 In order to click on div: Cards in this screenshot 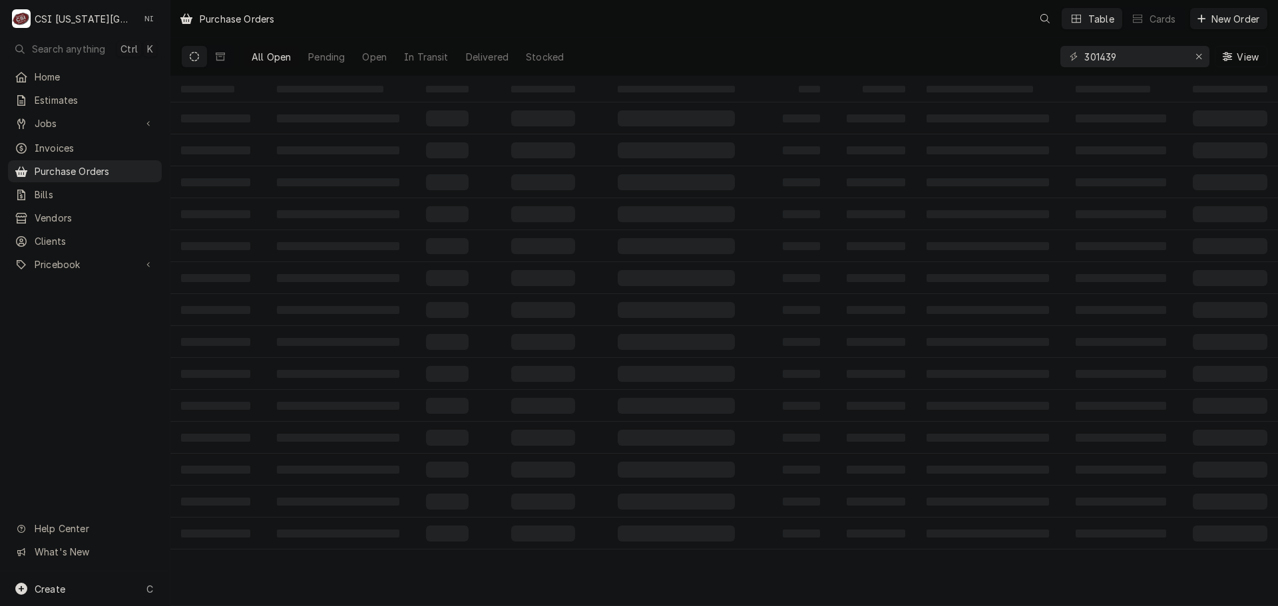, I will do `click(1163, 19)`.